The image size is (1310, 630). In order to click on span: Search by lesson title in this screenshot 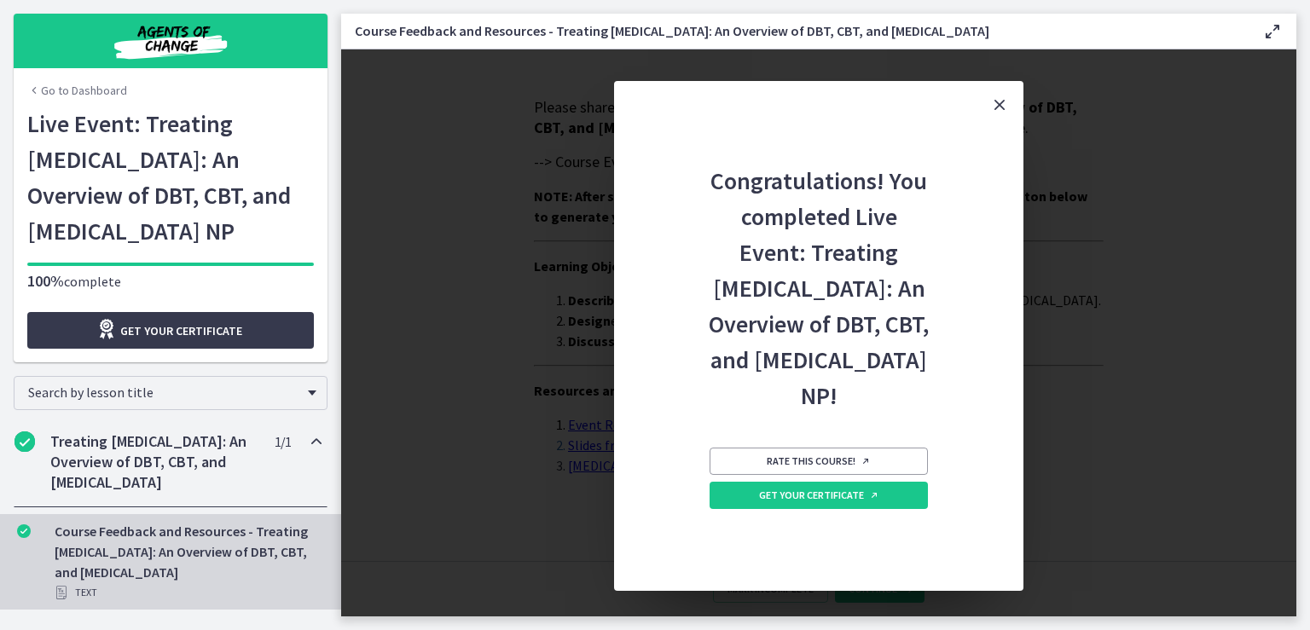, I will do `click(164, 392)`.